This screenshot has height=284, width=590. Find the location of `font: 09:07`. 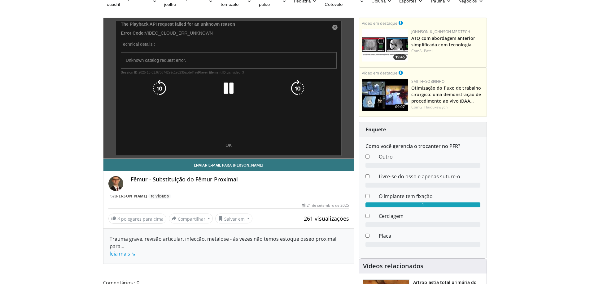

font: 09:07 is located at coordinates (400, 107).